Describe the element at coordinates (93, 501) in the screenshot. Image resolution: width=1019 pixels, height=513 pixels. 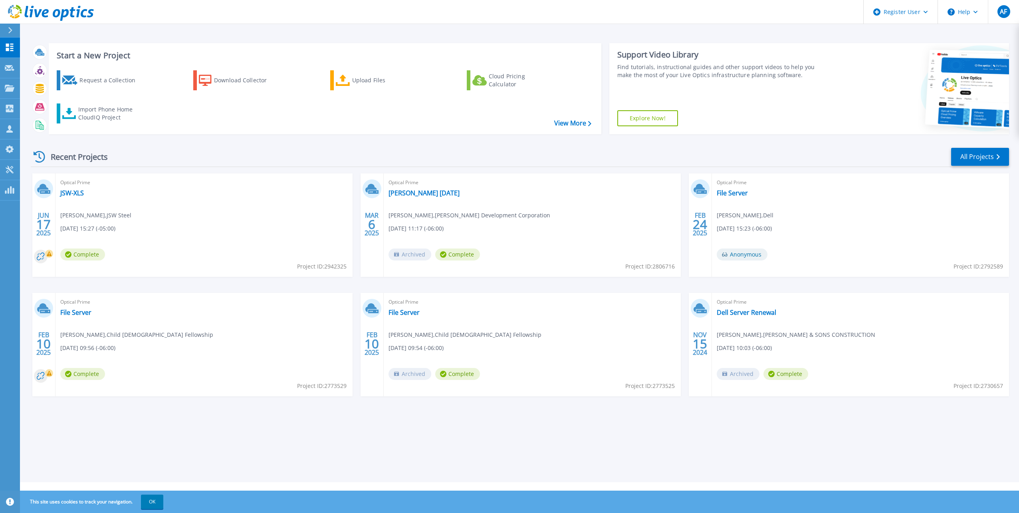
I see `span: This site uses cookies to track your navigation.` at that location.